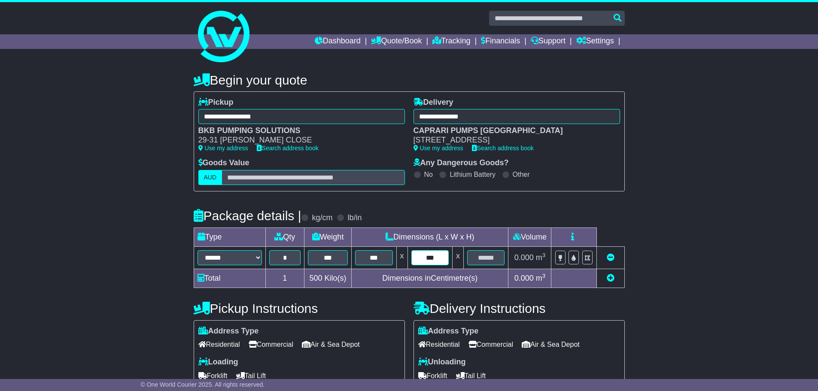 The width and height of the screenshot is (818, 391). What do you see at coordinates (285, 237) in the screenshot?
I see `td: Qty` at bounding box center [285, 237].